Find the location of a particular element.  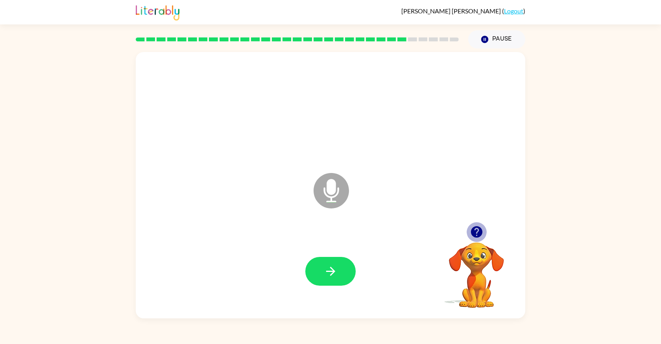

video: Your browser must support playing .mp4 files to use Literably. Please try using another browser. is located at coordinates (477, 269).